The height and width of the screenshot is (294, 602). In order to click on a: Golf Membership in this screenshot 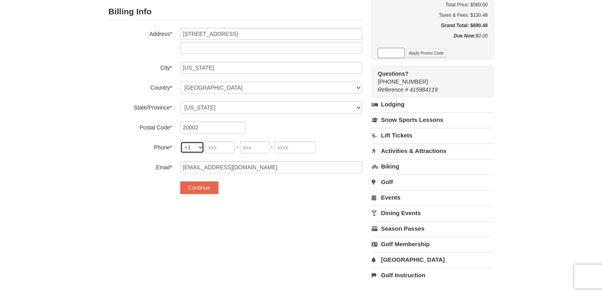, I will do `click(432, 243)`.